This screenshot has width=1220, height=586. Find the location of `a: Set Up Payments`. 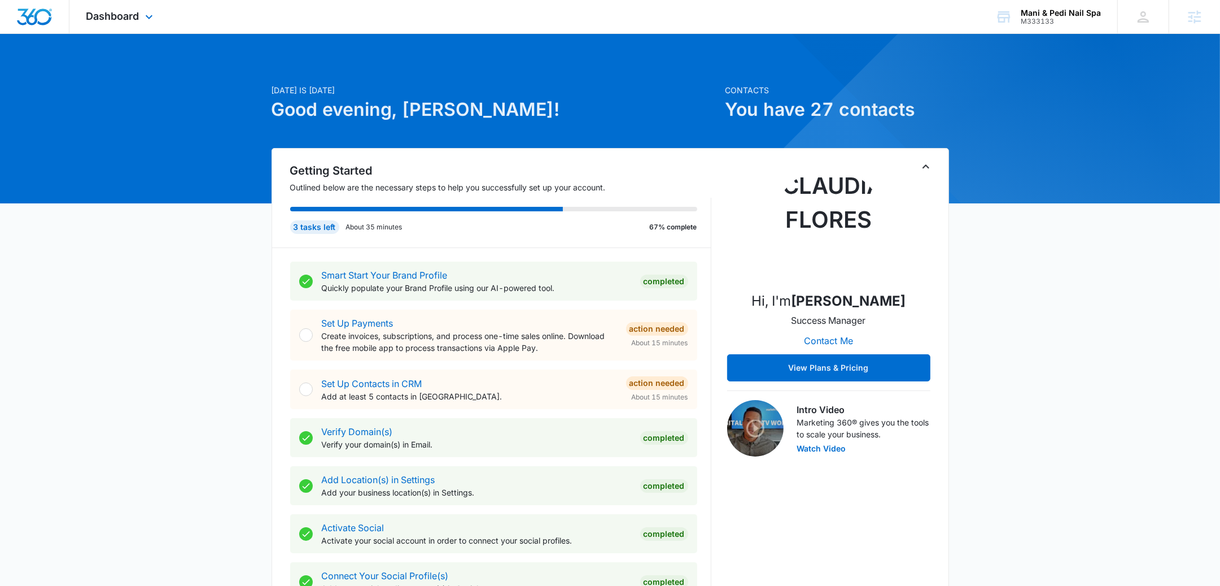

a: Set Up Payments is located at coordinates (358, 323).